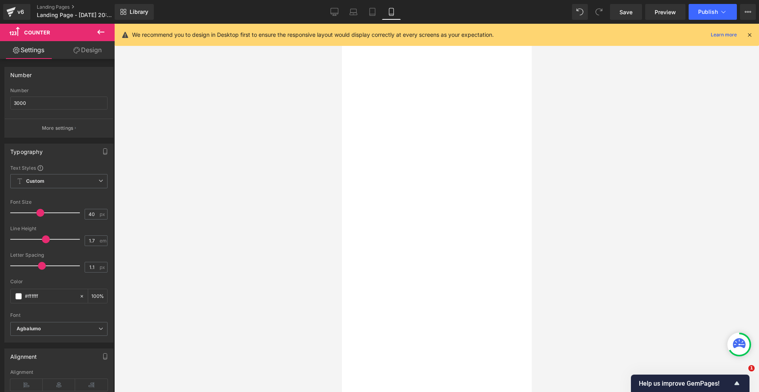  Describe the element at coordinates (58, 128) in the screenshot. I see `p: More settings` at that location.